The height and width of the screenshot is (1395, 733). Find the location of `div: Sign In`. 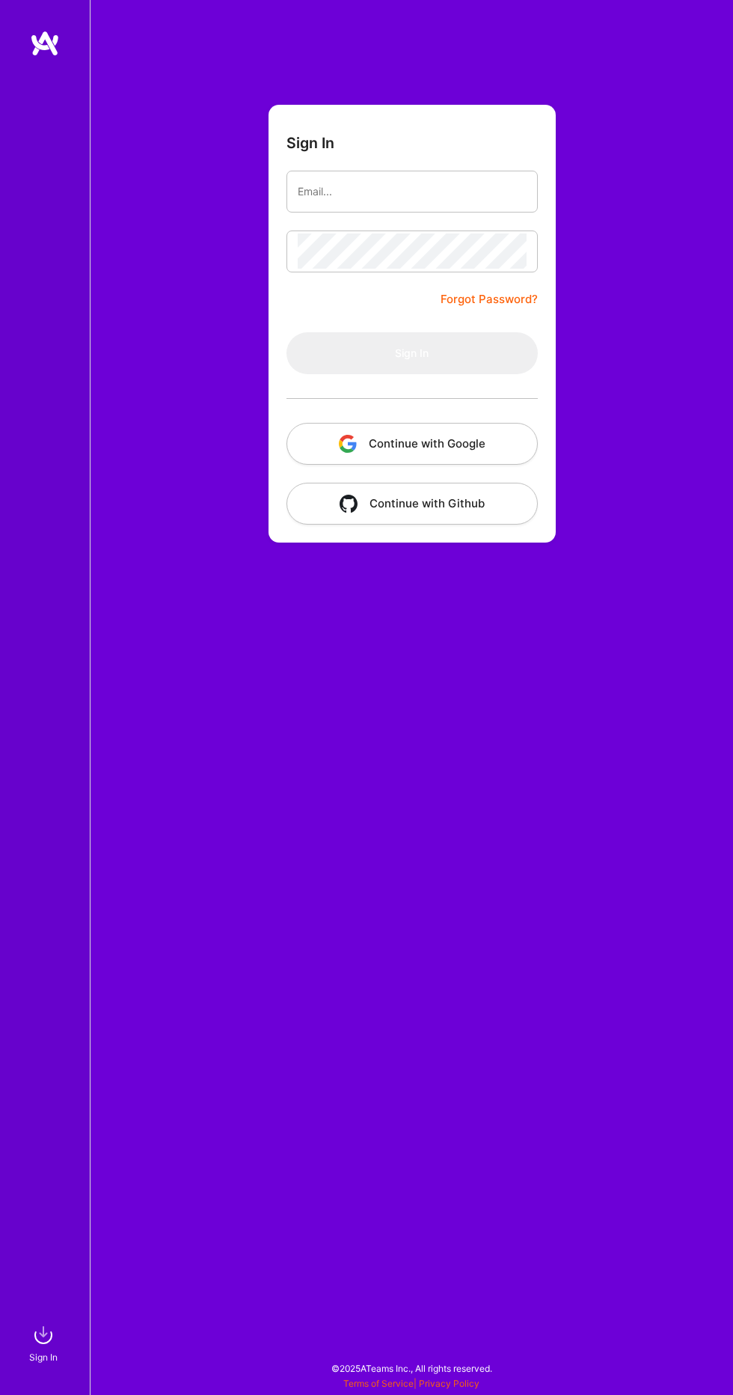

div: Sign In is located at coordinates (43, 1358).